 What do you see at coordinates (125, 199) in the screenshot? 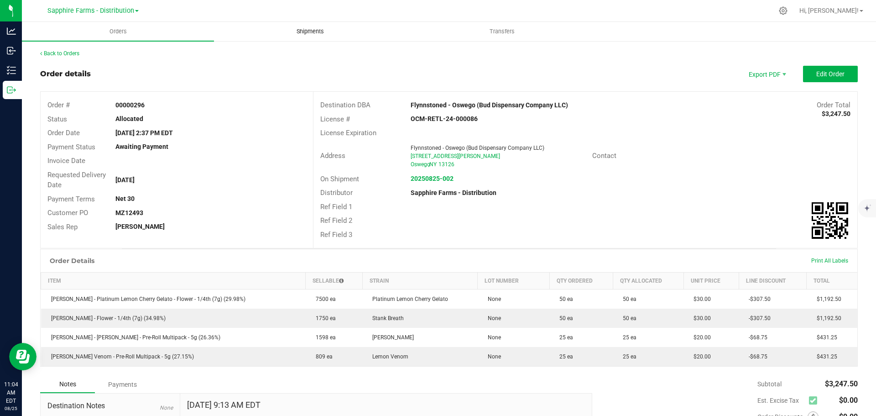
I see `strong: Net 30` at bounding box center [125, 199].